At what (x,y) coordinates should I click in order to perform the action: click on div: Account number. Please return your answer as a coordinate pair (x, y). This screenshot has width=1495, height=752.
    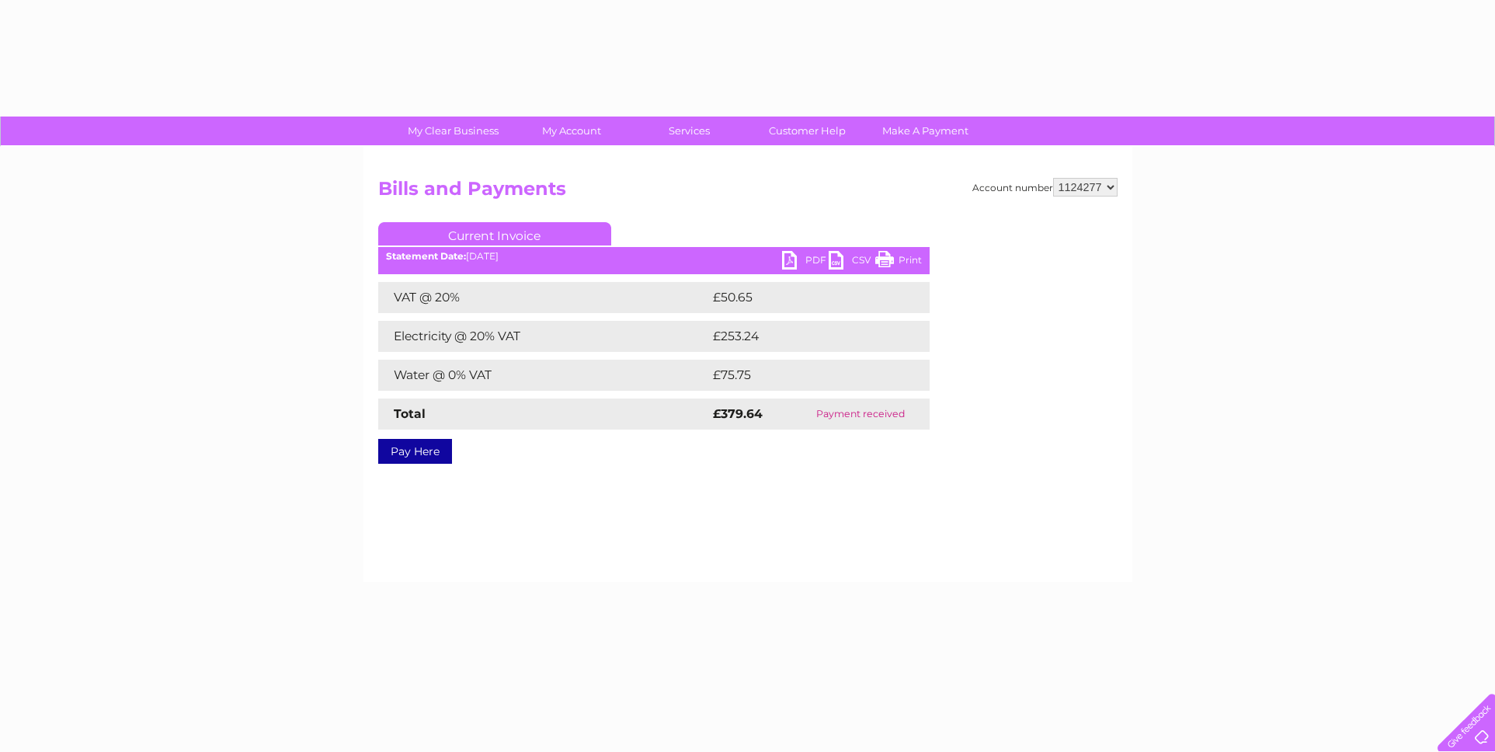
    Looking at the image, I should click on (1045, 187).